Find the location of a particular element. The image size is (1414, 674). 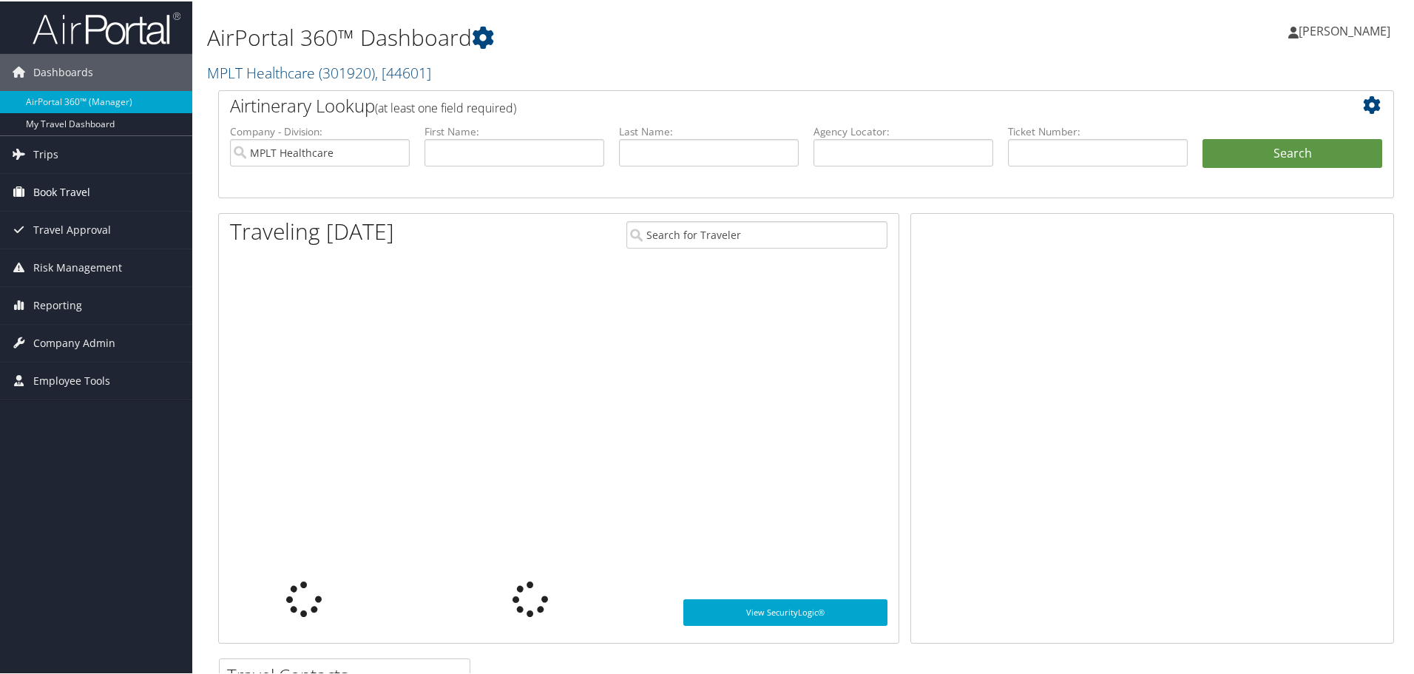

span: Risk Management is located at coordinates (78, 266).